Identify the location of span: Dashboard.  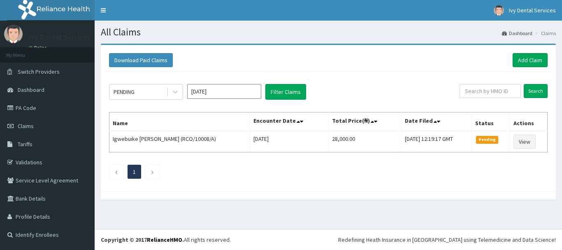
(31, 90).